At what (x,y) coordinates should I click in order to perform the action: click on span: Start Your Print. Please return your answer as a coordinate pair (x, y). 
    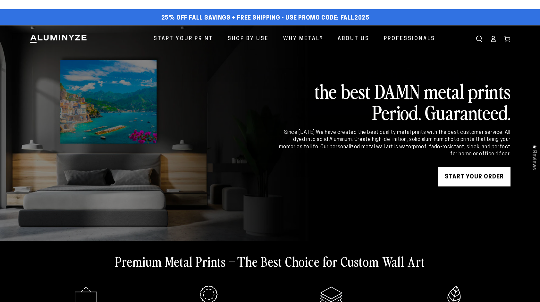
    Looking at the image, I should click on (183, 39).